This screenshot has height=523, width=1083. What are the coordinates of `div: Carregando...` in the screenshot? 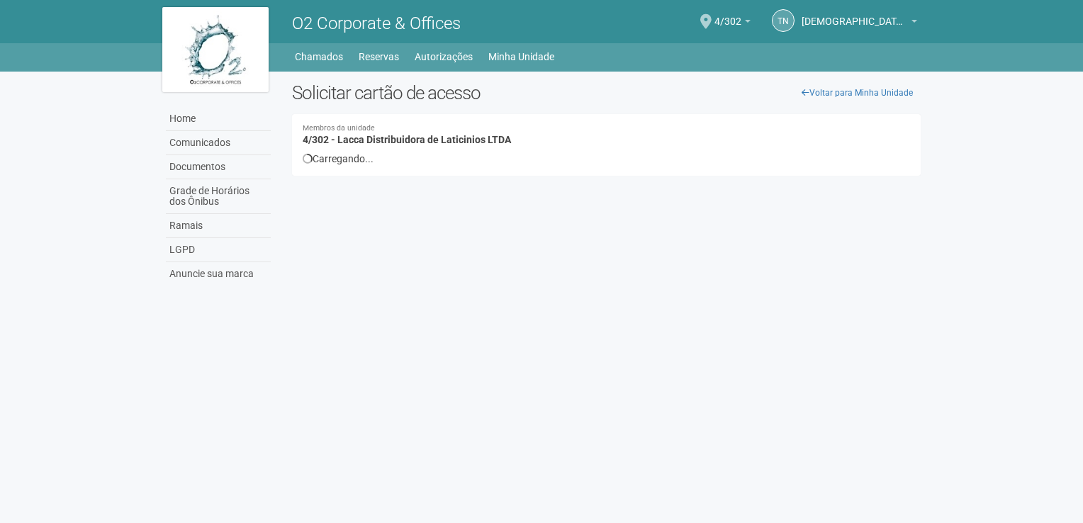 It's located at (606, 159).